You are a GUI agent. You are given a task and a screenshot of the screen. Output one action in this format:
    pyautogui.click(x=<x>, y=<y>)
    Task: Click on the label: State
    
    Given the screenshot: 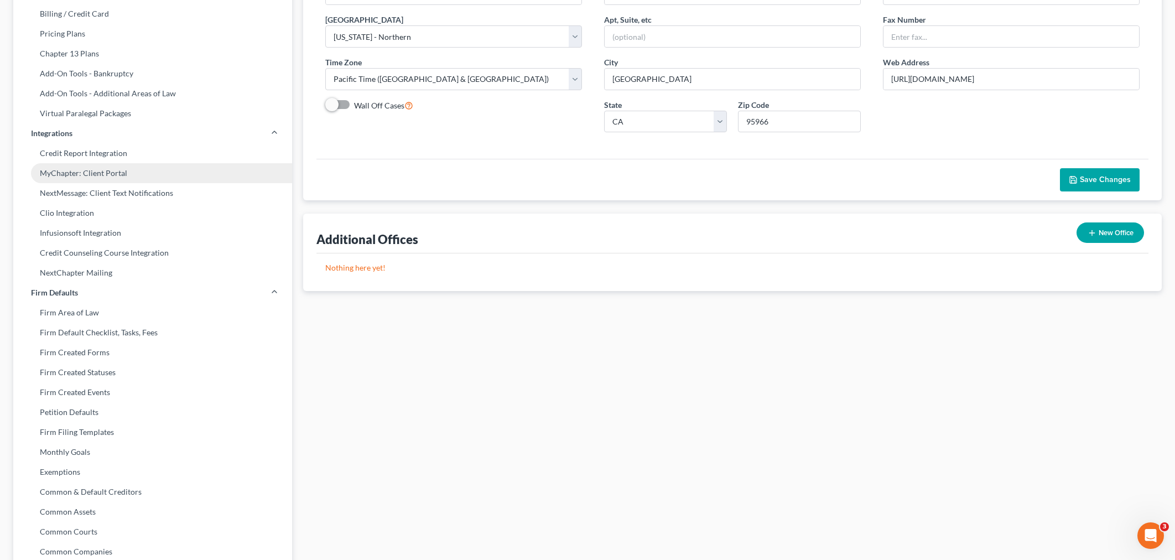 What is the action you would take?
    pyautogui.click(x=613, y=105)
    